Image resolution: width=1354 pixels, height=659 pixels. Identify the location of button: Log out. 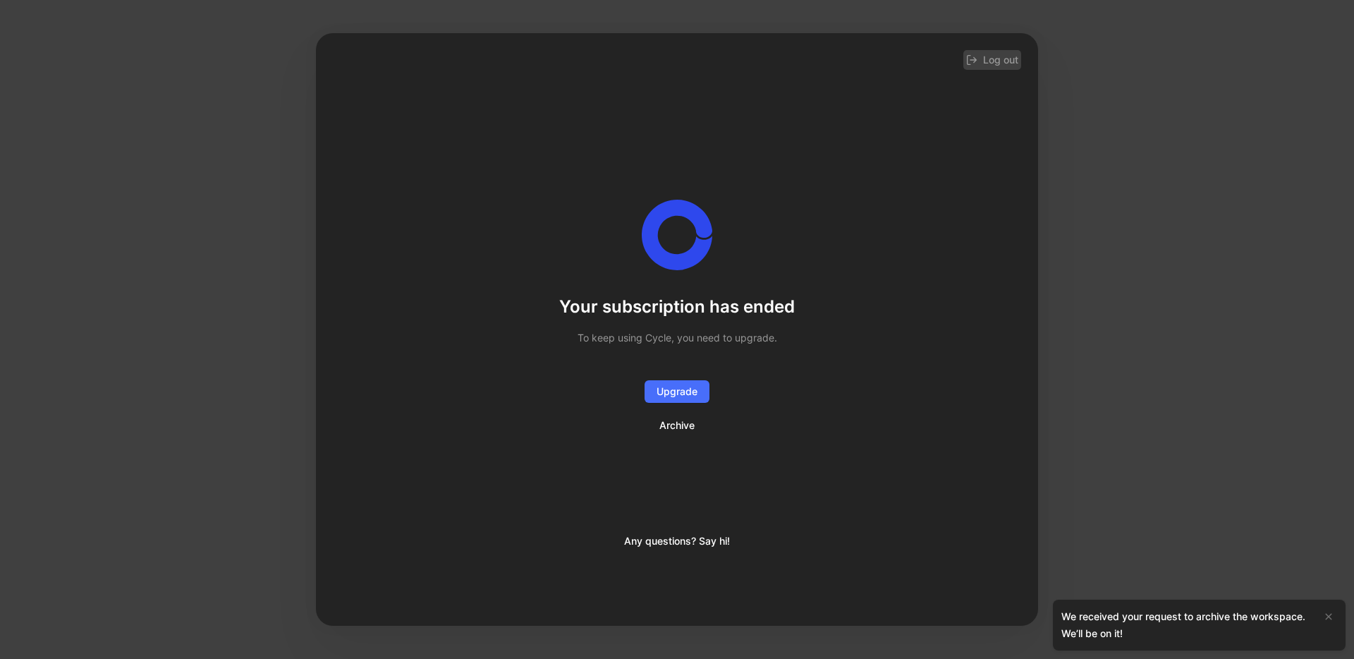
(992, 60).